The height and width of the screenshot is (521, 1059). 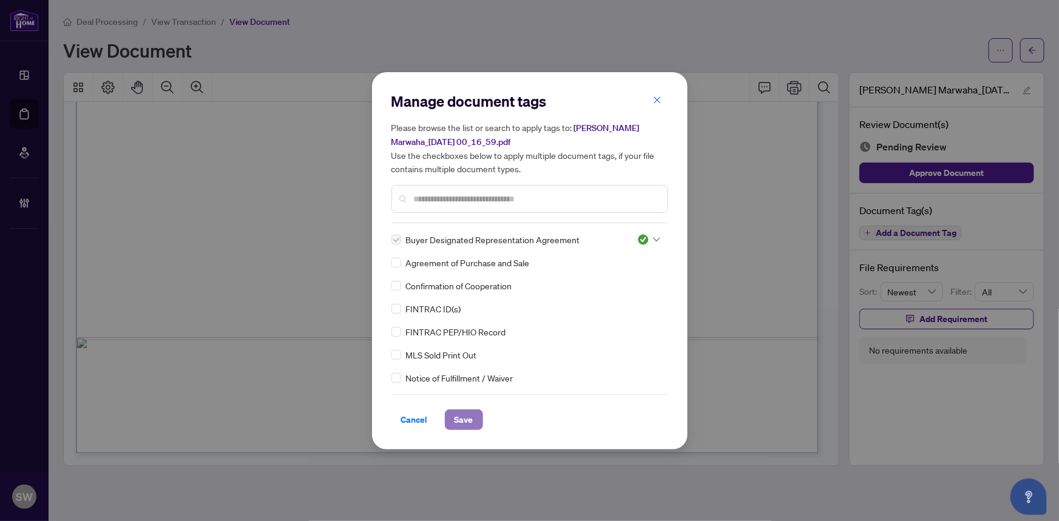 I want to click on span: Cancel, so click(x=414, y=420).